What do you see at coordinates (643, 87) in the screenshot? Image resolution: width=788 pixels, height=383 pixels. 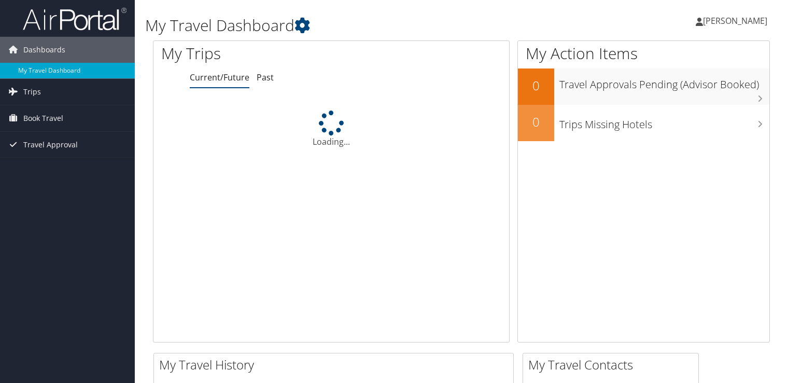 I see `a: 0Travel Approvals Pending (Advisor Booked)` at bounding box center [643, 87].